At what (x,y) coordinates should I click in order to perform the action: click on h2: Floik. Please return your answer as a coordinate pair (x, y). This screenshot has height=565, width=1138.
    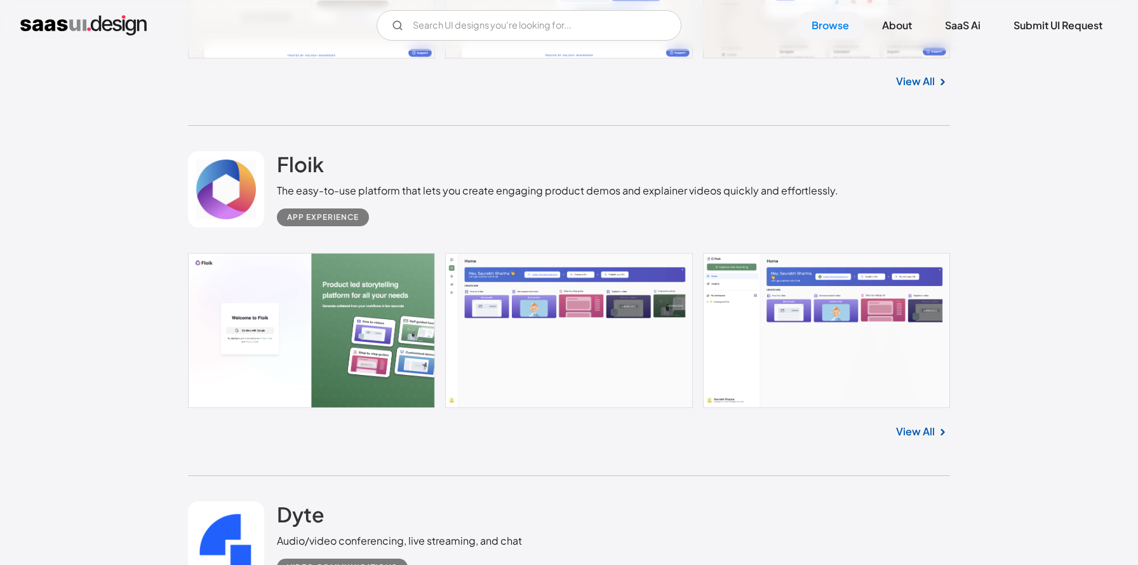
    Looking at the image, I should click on (300, 164).